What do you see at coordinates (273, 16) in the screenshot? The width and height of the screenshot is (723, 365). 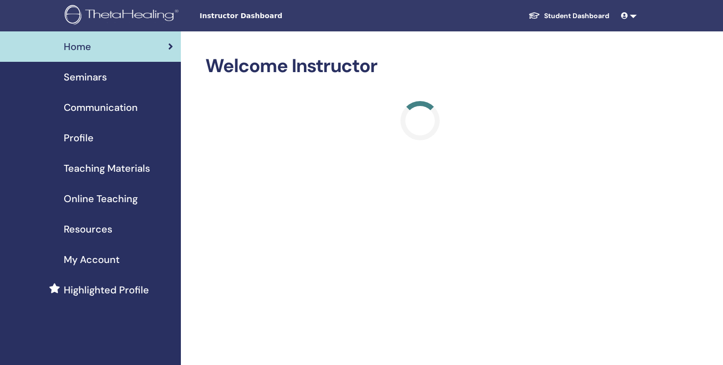 I see `span: Instructor Dashboard` at bounding box center [273, 16].